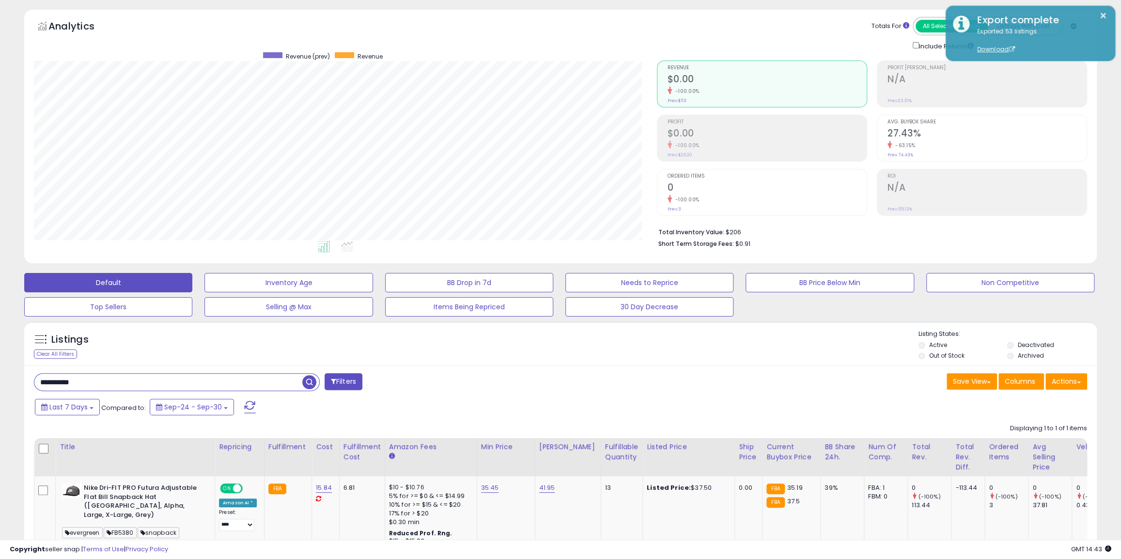  Describe the element at coordinates (392, 457) in the screenshot. I see `small: Amazon Fees.` at that location.